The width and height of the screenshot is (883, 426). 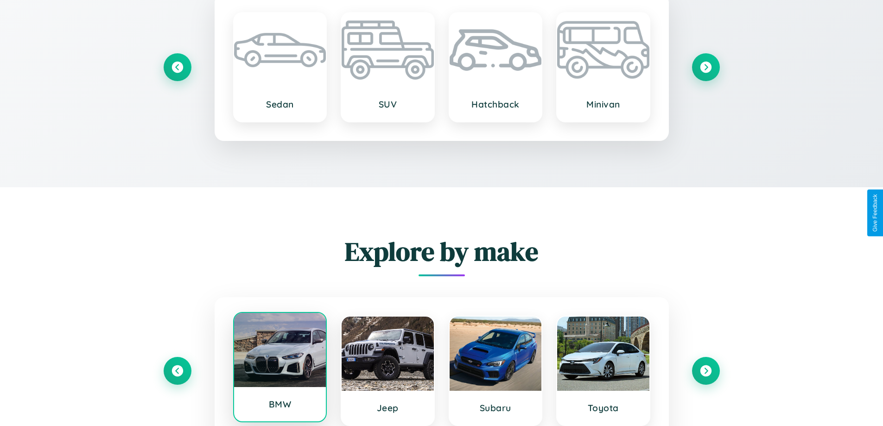 What do you see at coordinates (280, 404) in the screenshot?
I see `h3: BMW` at bounding box center [280, 404].